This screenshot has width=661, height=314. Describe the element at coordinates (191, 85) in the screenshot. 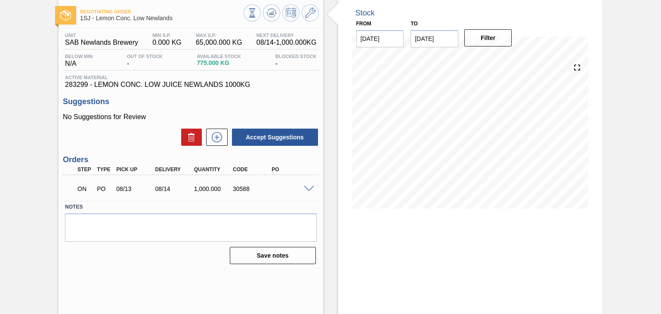

I see `span: 283299 - LEMON CONC. LOW JUICE NEWLANDS 1000KG` at that location.